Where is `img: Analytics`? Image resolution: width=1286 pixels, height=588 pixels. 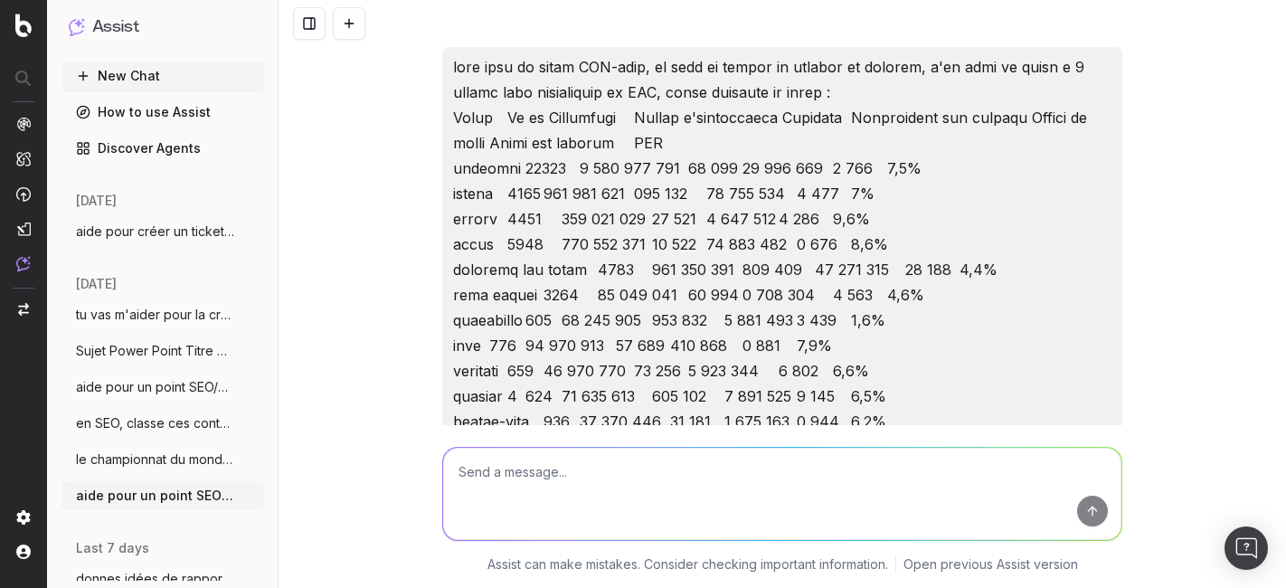 img: Analytics is located at coordinates (24, 124).